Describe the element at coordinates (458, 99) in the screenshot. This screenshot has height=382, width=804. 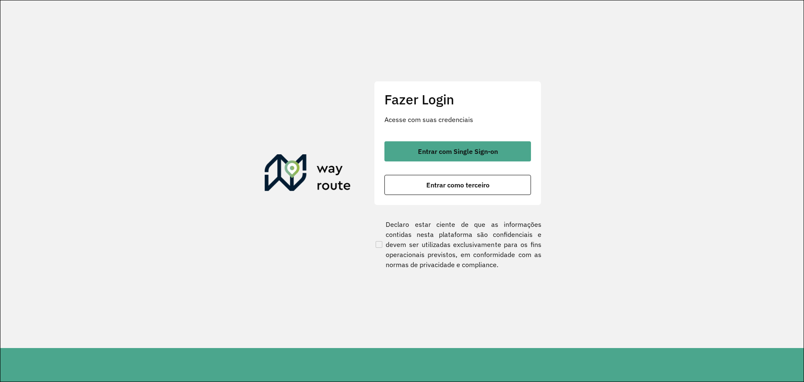
I see `h2: Fazer Login` at that location.